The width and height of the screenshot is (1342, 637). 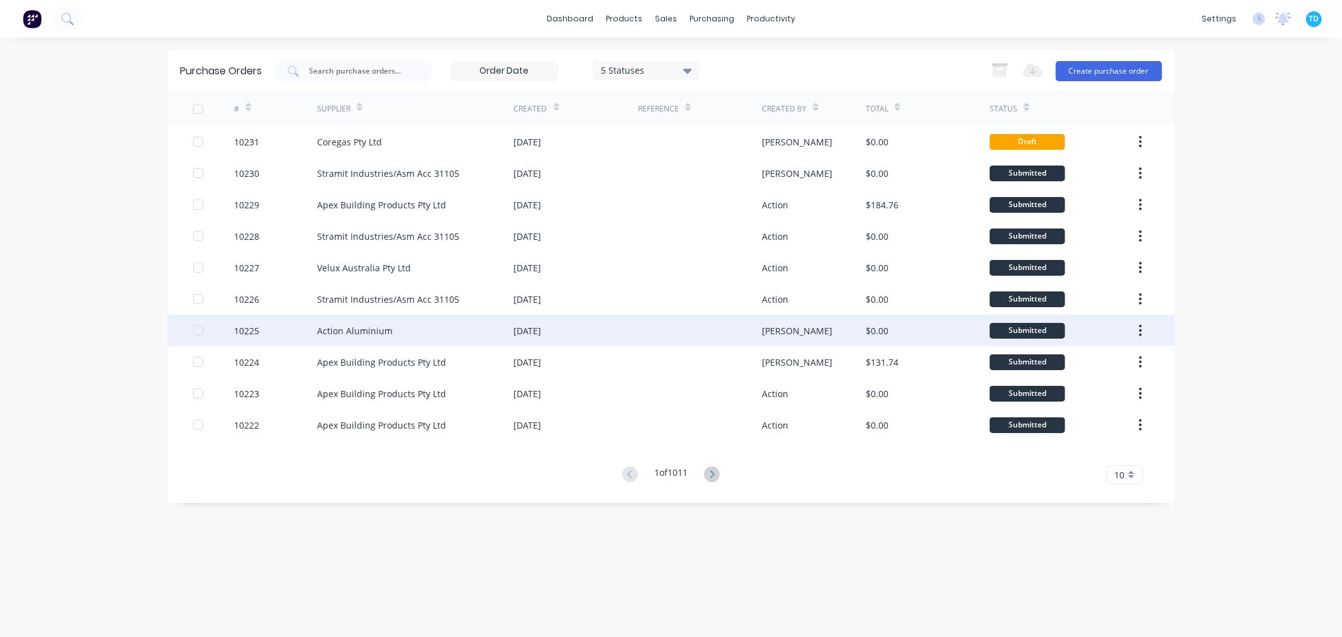 I want to click on div: 1 of 1011, so click(x=671, y=474).